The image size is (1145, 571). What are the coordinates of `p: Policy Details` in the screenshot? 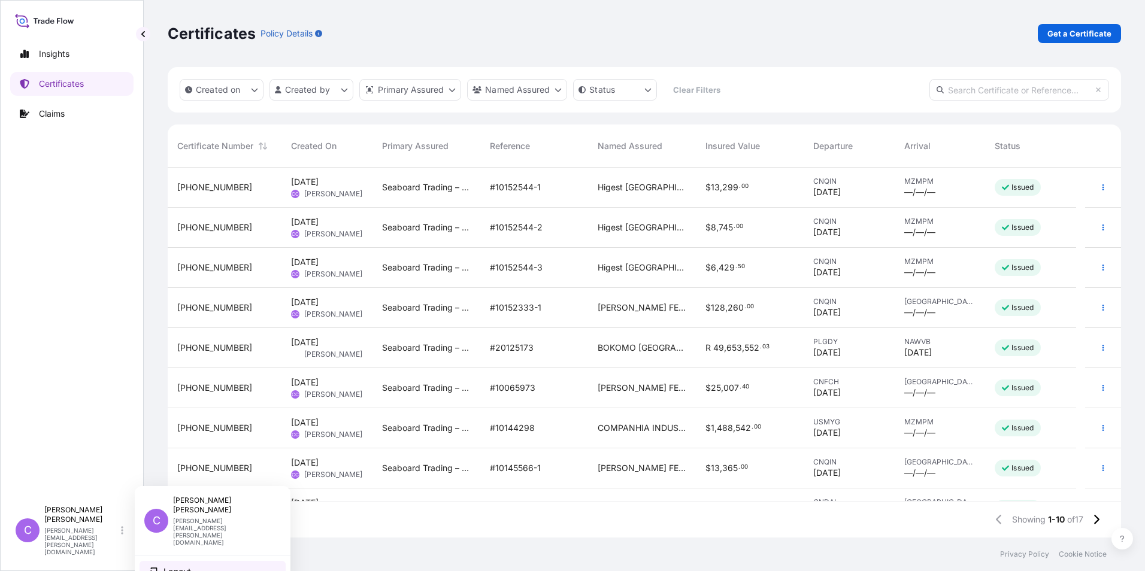 It's located at (286, 34).